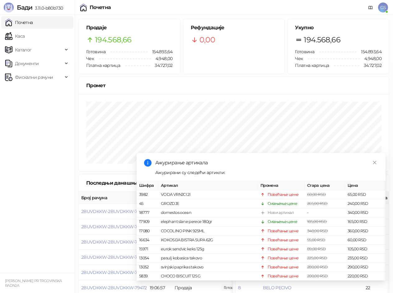 This screenshot has height=293, width=393. I want to click on div: Почетна, so click(100, 7).